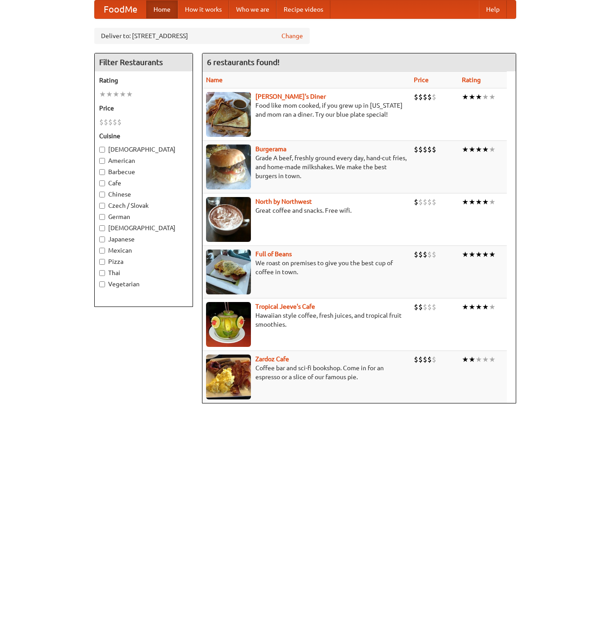  Describe the element at coordinates (102, 161) in the screenshot. I see `input: American` at that location.